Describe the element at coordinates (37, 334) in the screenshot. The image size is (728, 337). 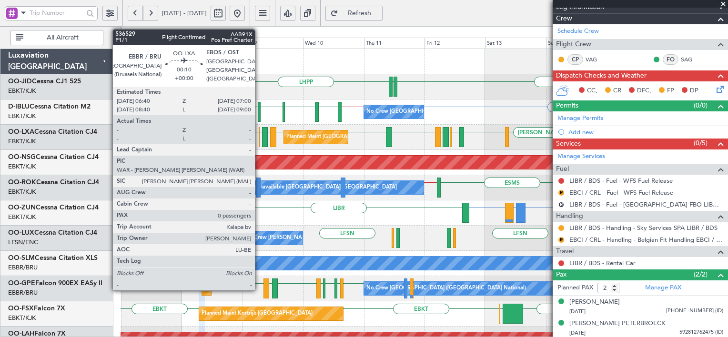
I see `a: OO-LAHFalcon 7X` at that location.